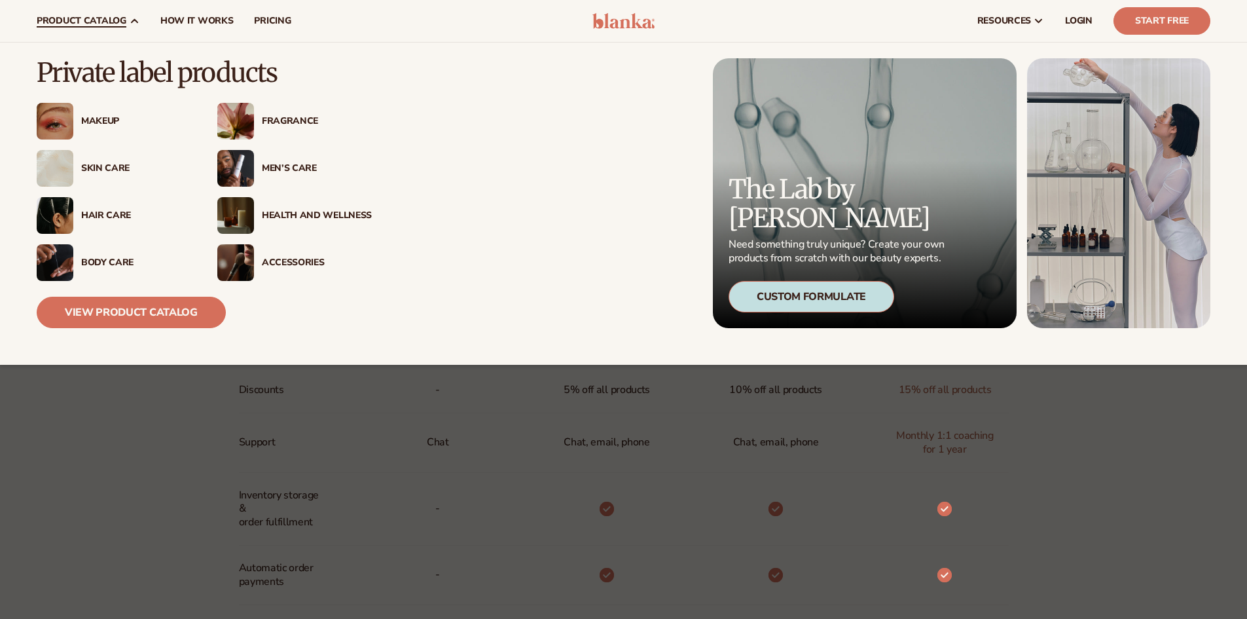  I want to click on a: Female in lab with equipment., so click(1119, 193).